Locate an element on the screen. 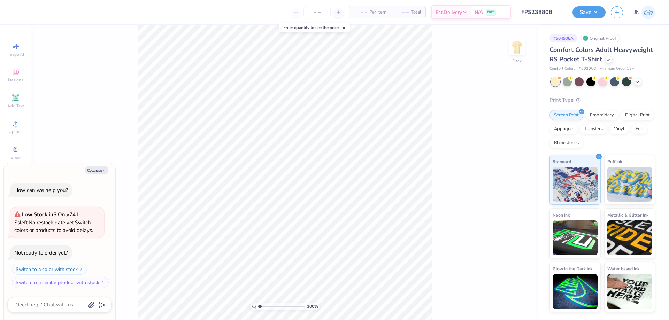 The height and width of the screenshot is (320, 669). span: JN is located at coordinates (637, 12).